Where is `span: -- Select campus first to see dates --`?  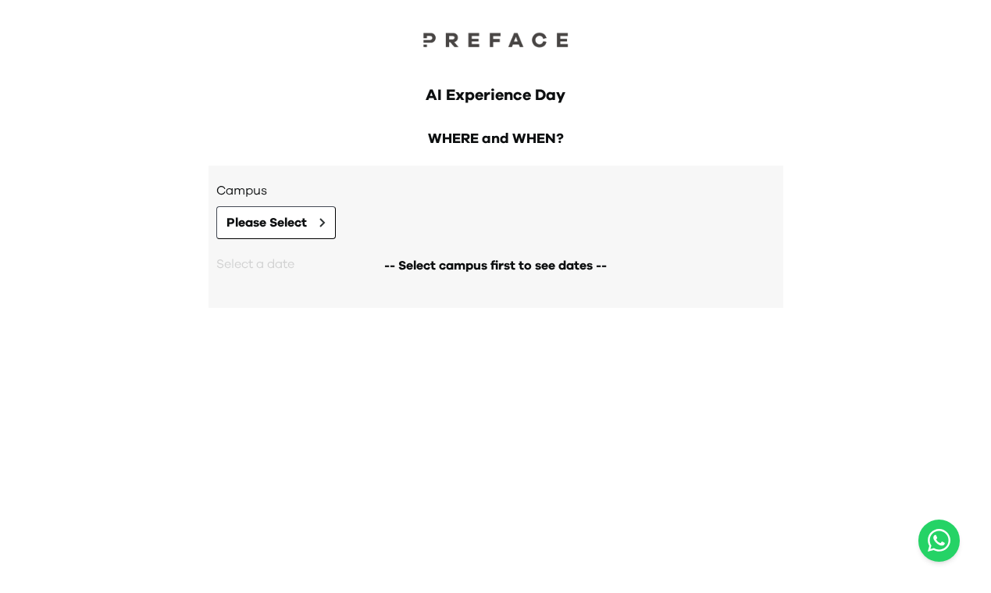
span: -- Select campus first to see dates -- is located at coordinates (495, 265).